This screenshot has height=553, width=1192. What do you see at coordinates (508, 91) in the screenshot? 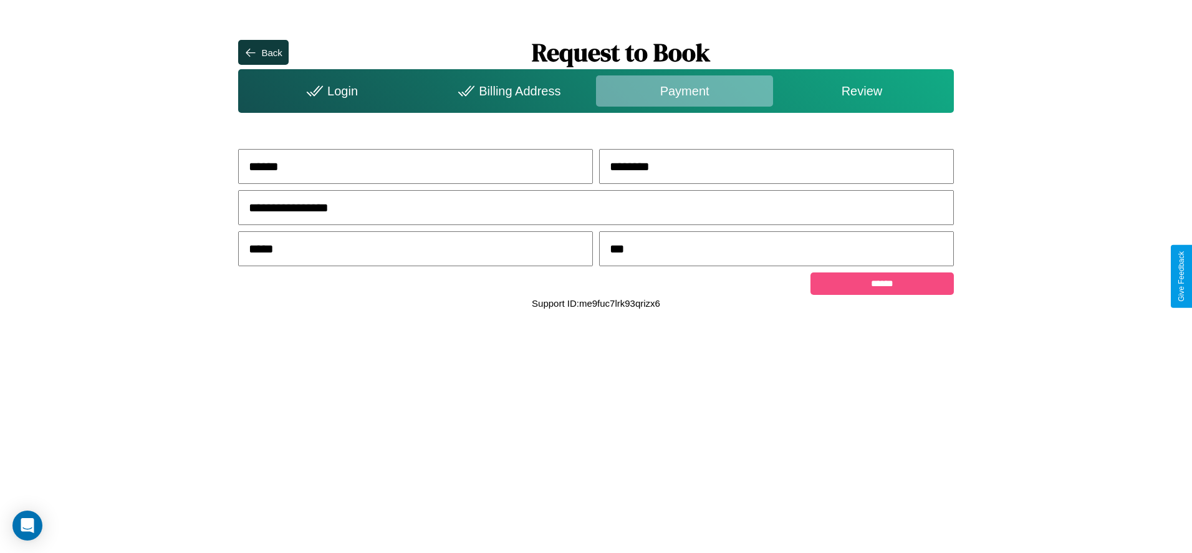
I see `div: Billing Address` at bounding box center [508, 91].